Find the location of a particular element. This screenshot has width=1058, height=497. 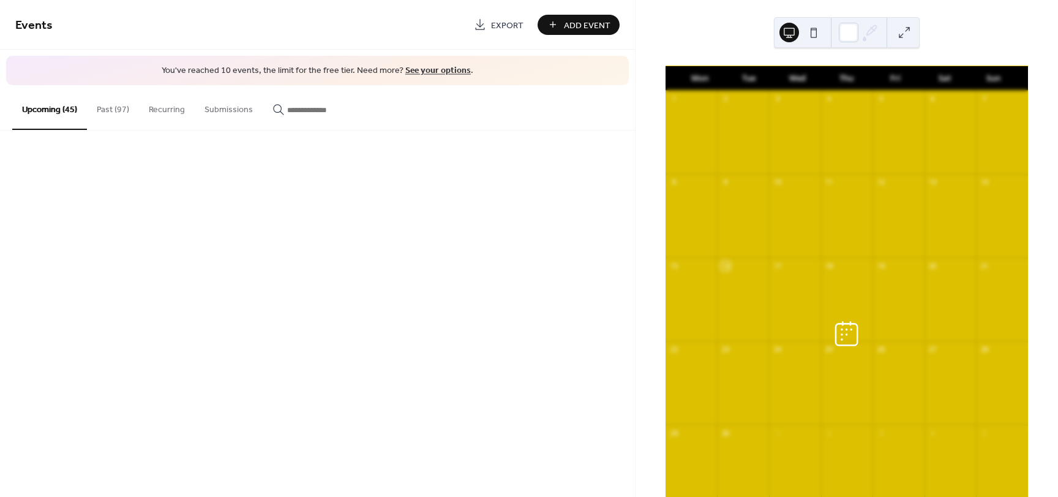

div: 27 is located at coordinates (932, 349).